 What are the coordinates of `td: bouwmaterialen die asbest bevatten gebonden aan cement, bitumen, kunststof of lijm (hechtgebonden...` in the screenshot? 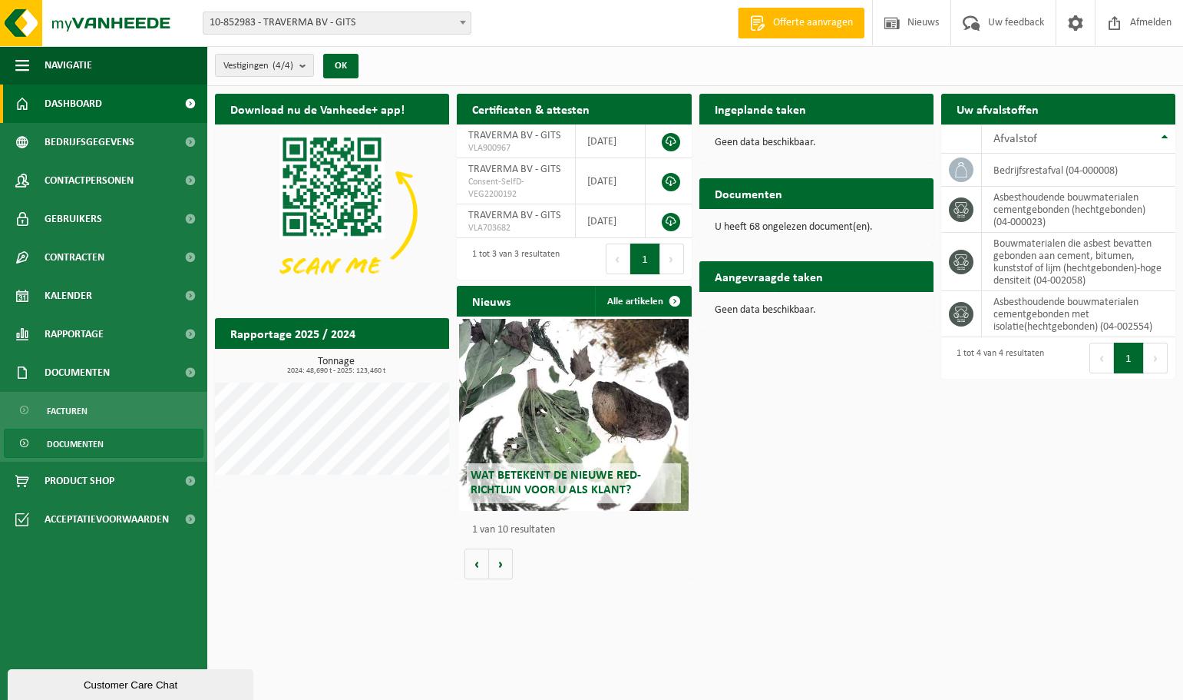 It's located at (1079, 262).